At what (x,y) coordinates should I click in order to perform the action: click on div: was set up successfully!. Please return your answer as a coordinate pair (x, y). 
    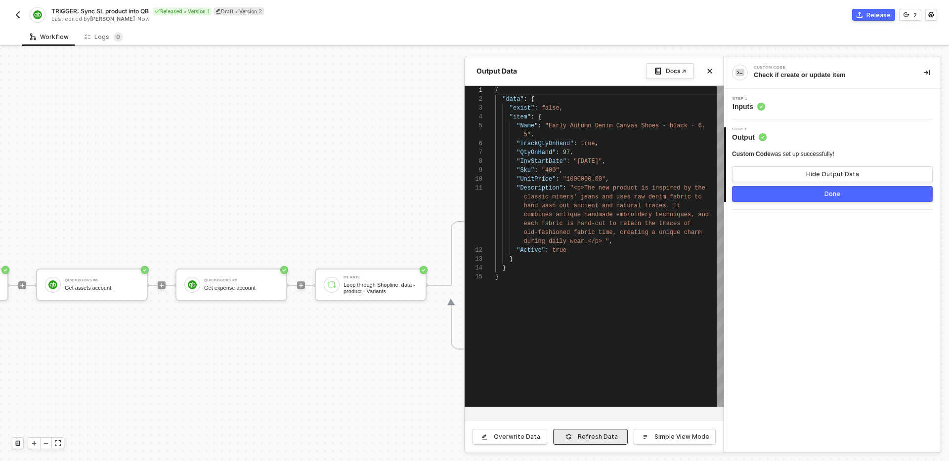
    Looking at the image, I should click on (783, 154).